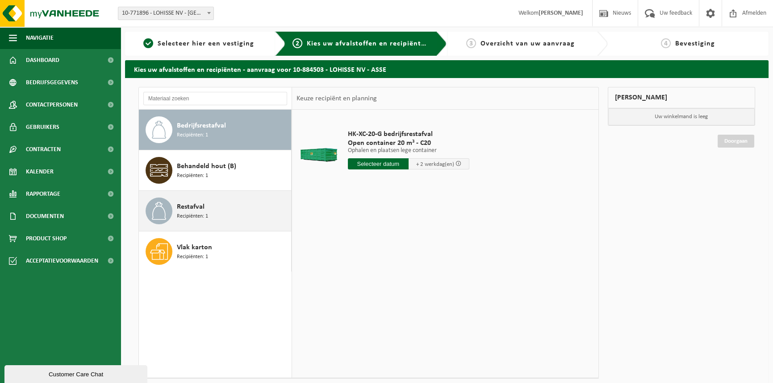  I want to click on a: 1Selecteer hier een vestiging, so click(199, 44).